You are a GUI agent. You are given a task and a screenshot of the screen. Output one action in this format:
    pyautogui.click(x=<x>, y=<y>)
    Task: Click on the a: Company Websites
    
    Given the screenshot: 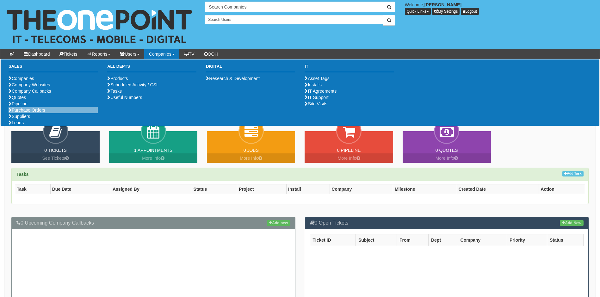 What is the action you would take?
    pyautogui.click(x=29, y=85)
    